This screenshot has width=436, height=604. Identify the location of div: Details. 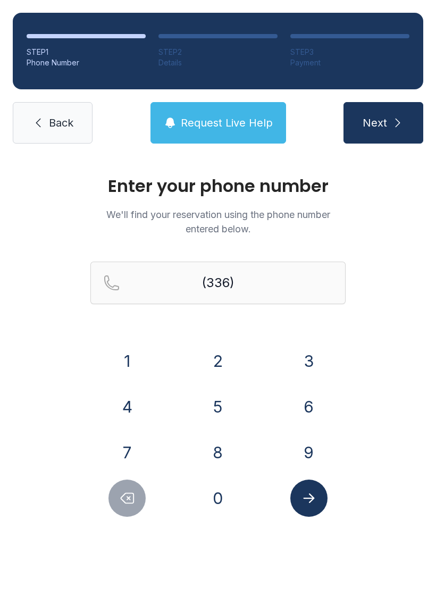
(218, 63).